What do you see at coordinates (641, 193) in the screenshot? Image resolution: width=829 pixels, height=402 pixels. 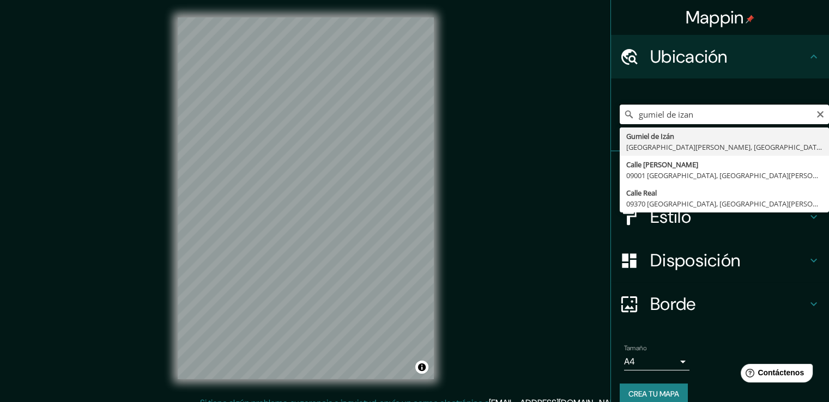 I see `font: Calle Real` at bounding box center [641, 193].